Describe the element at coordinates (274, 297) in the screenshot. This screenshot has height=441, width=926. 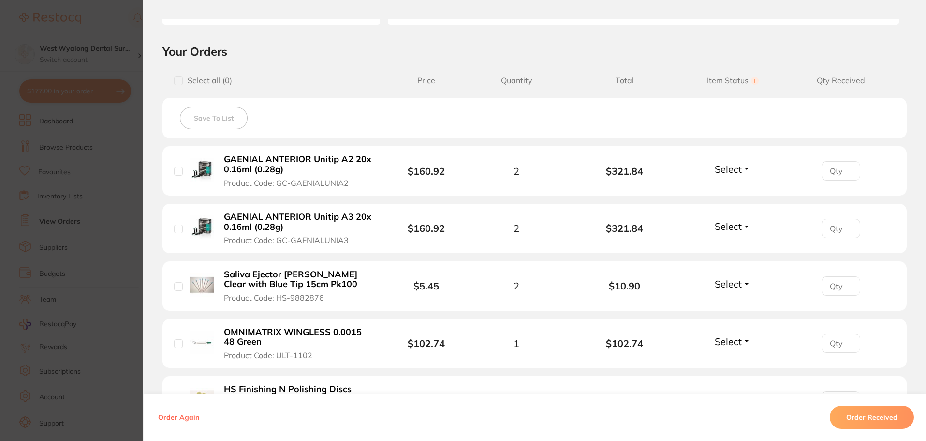
I see `span: Product Code: HS-9882876` at that location.